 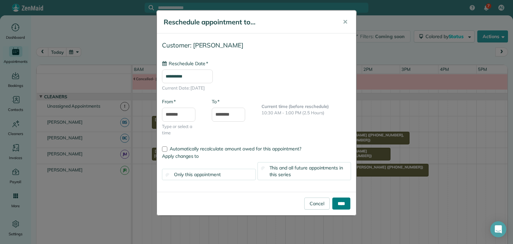 I want to click on label: From, so click(x=169, y=101).